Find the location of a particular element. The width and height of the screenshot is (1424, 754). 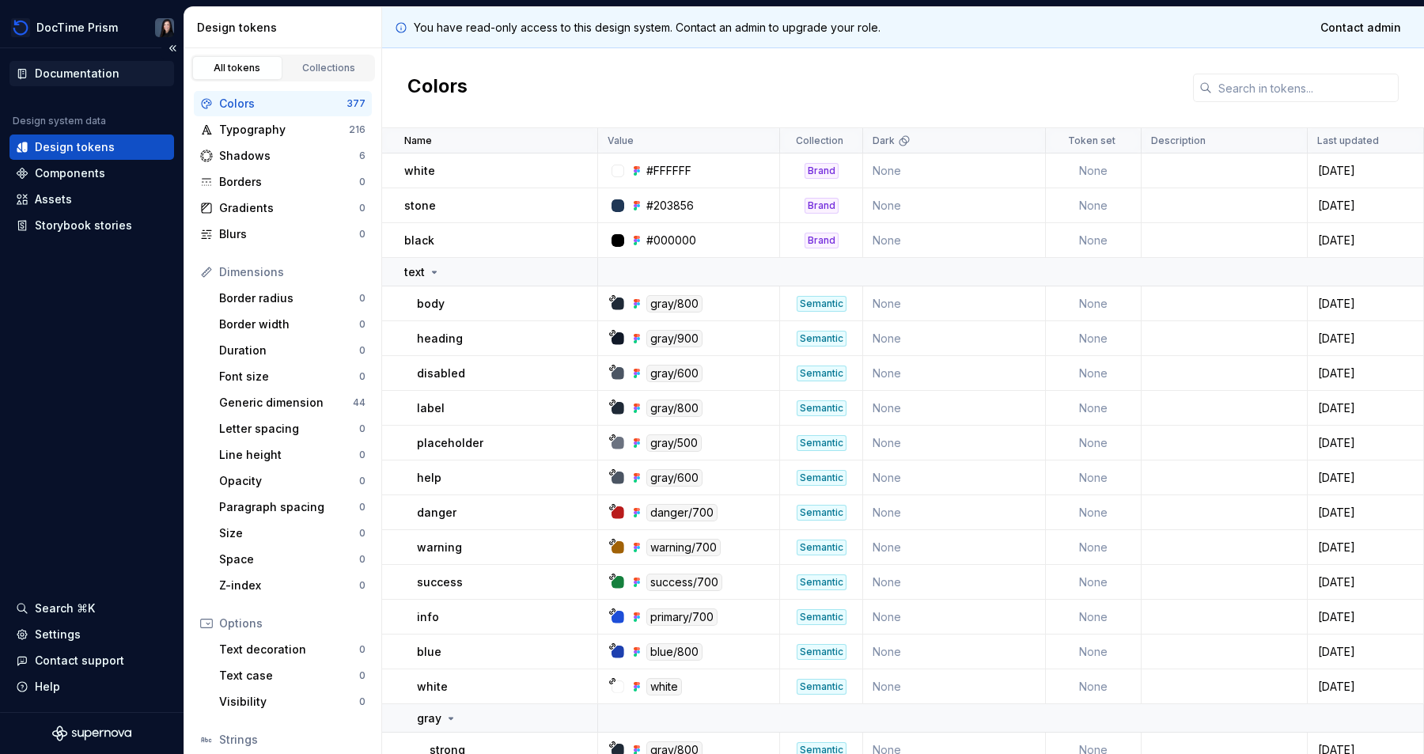

div: Size is located at coordinates (289, 533).